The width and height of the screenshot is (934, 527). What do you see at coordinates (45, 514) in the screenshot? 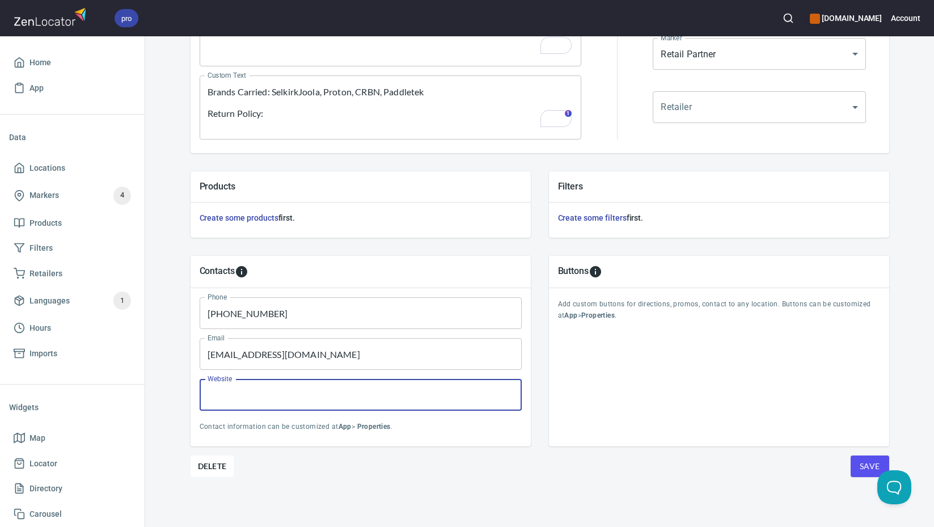
I see `span: Carousel` at bounding box center [45, 514].